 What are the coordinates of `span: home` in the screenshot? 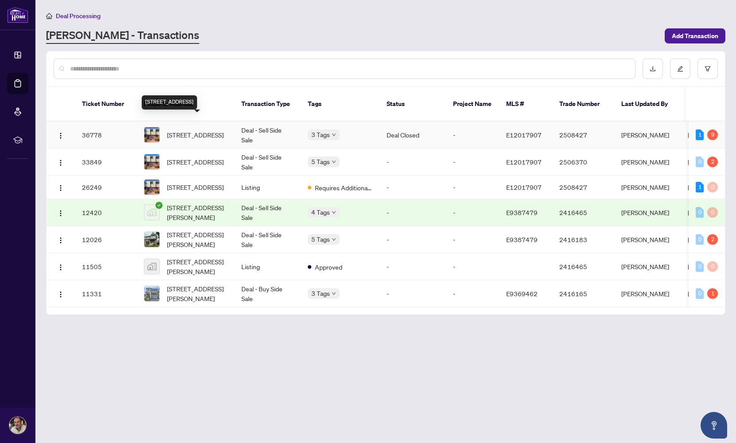 It's located at (49, 16).